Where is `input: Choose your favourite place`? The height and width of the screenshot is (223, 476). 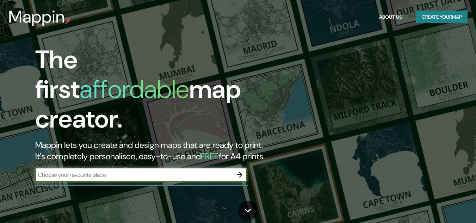 input: Choose your favourite place is located at coordinates (134, 175).